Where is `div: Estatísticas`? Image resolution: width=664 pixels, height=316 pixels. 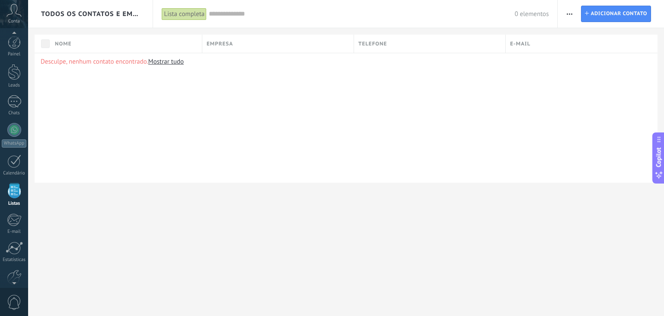
div: Estatísticas is located at coordinates (14, 260).